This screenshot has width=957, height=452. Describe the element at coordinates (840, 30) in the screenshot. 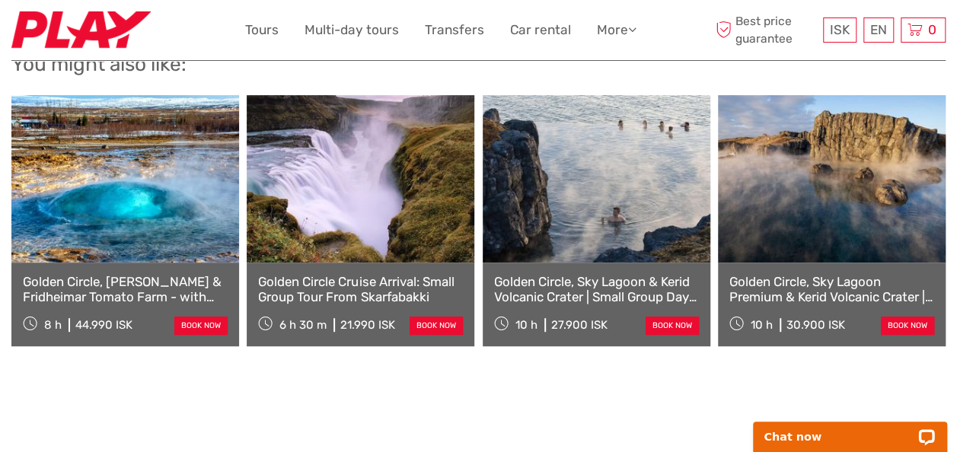

I see `span: ISK` at that location.